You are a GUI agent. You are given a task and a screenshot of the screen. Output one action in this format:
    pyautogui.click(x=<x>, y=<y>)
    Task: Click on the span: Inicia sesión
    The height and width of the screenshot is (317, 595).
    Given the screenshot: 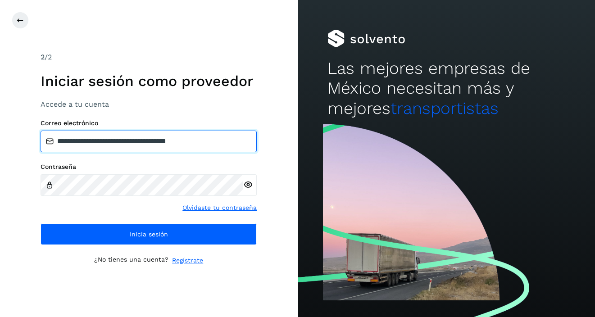 What is the action you would take?
    pyautogui.click(x=149, y=234)
    